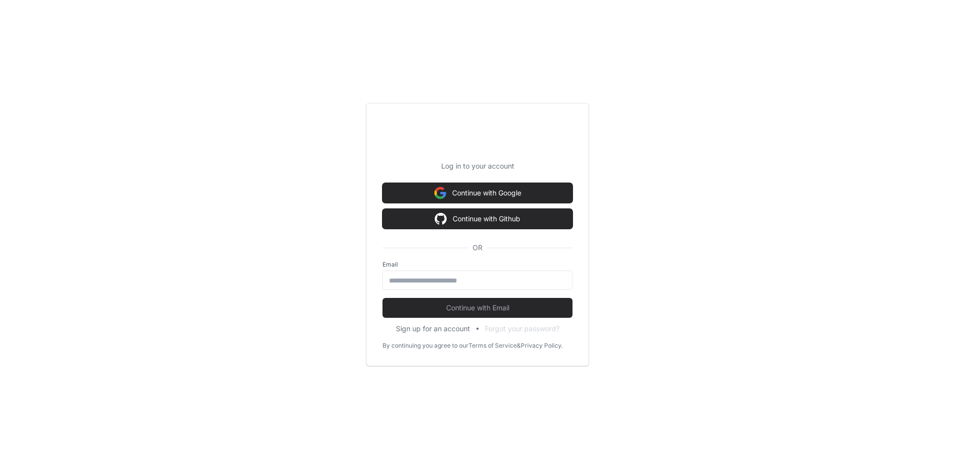 This screenshot has height=469, width=955. I want to click on label: Email, so click(478, 265).